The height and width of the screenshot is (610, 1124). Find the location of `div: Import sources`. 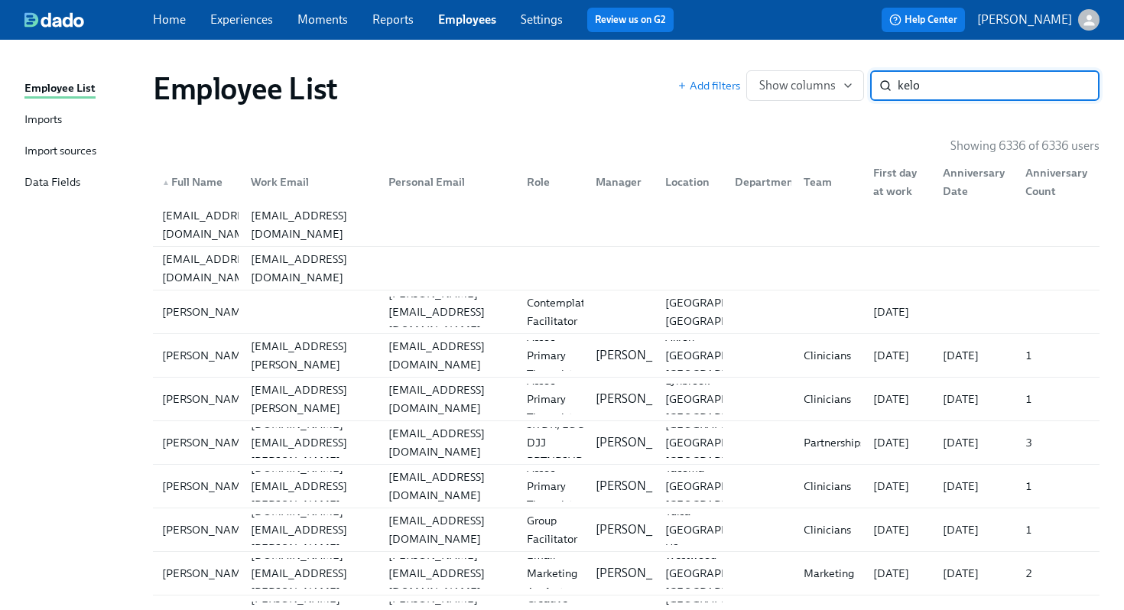

div: Import sources is located at coordinates (60, 151).